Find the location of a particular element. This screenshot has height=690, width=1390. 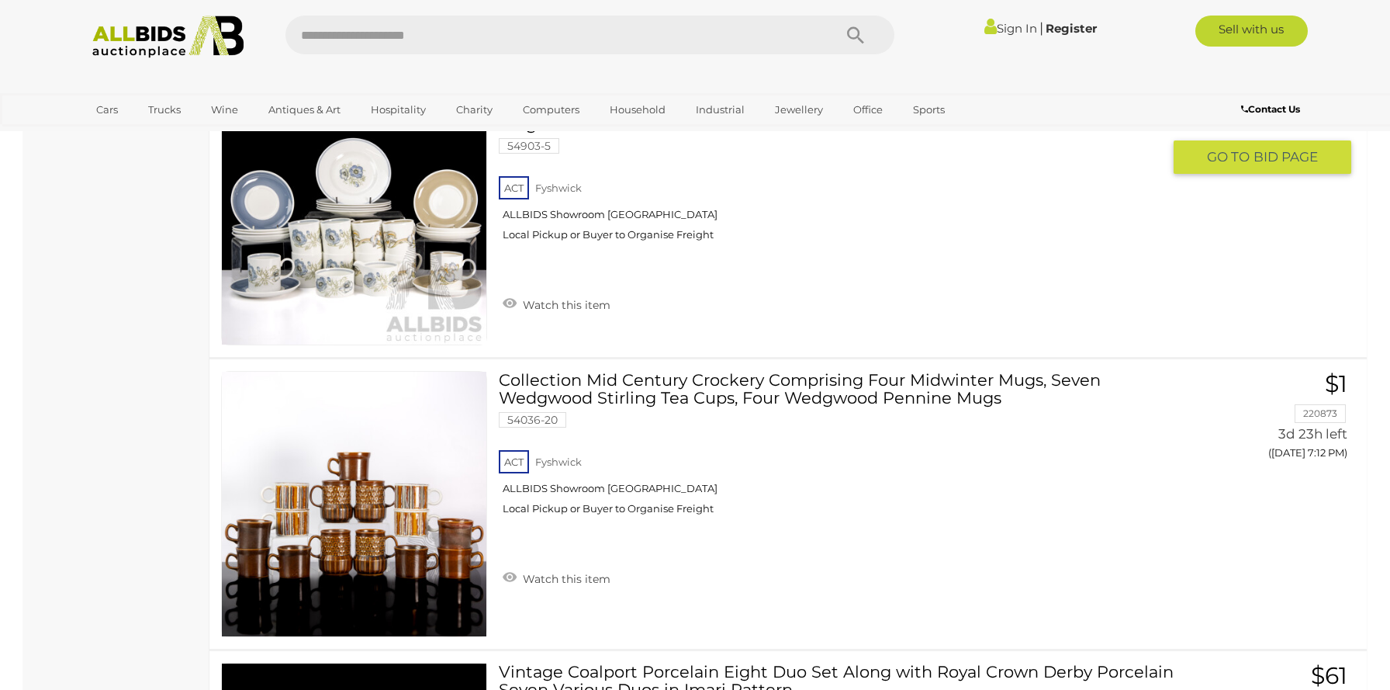

a: Computers is located at coordinates (551, 109).